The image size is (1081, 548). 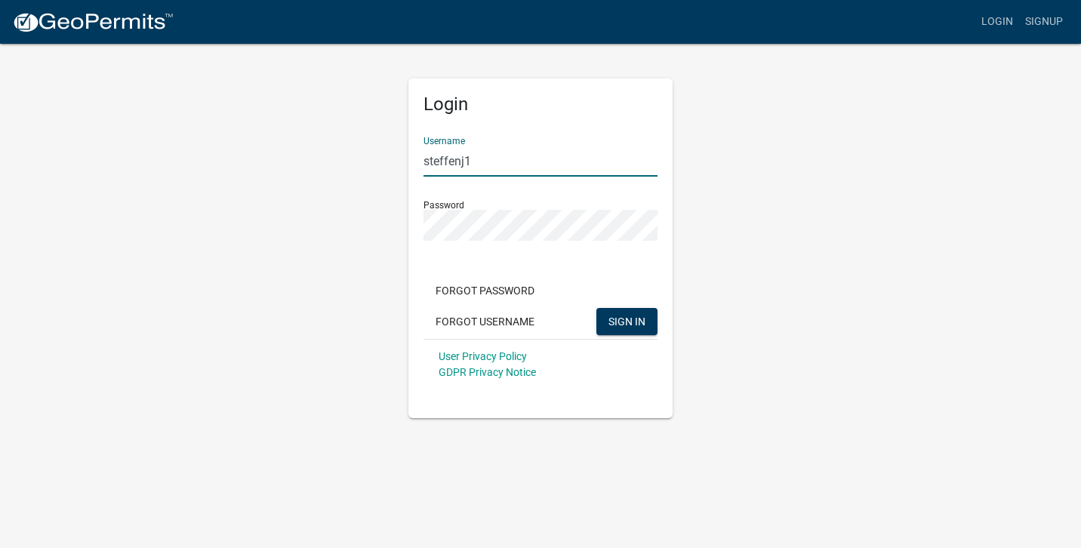 What do you see at coordinates (626, 321) in the screenshot?
I see `span: SIGN IN` at bounding box center [626, 321].